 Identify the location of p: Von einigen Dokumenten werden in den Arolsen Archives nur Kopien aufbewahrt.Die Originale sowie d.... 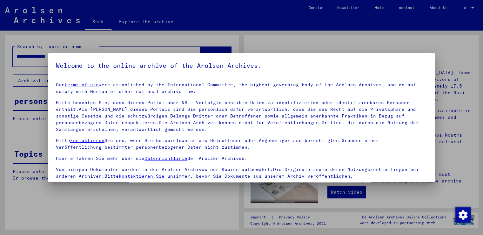
(242, 173).